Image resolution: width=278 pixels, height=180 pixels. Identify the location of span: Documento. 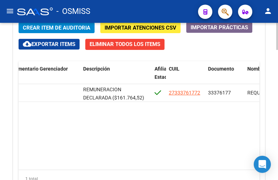
(221, 69).